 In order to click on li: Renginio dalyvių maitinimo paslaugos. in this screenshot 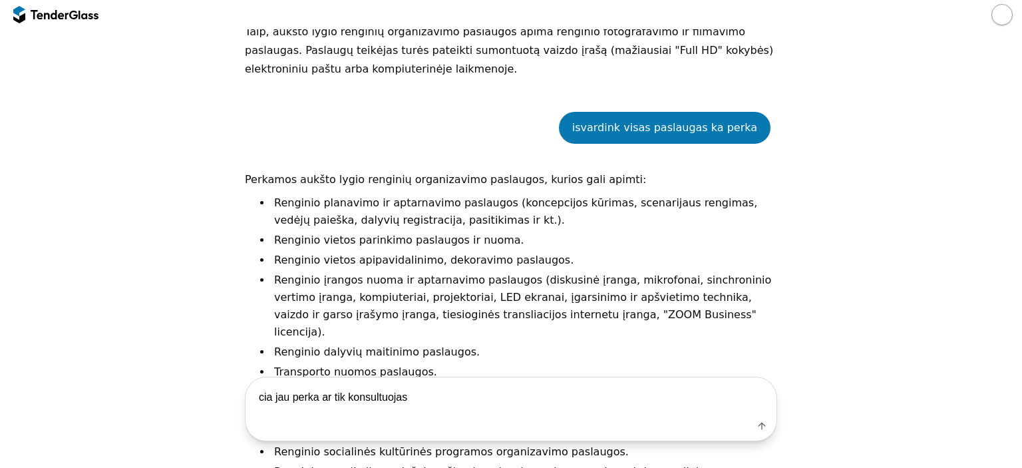, I will do `click(524, 352)`.